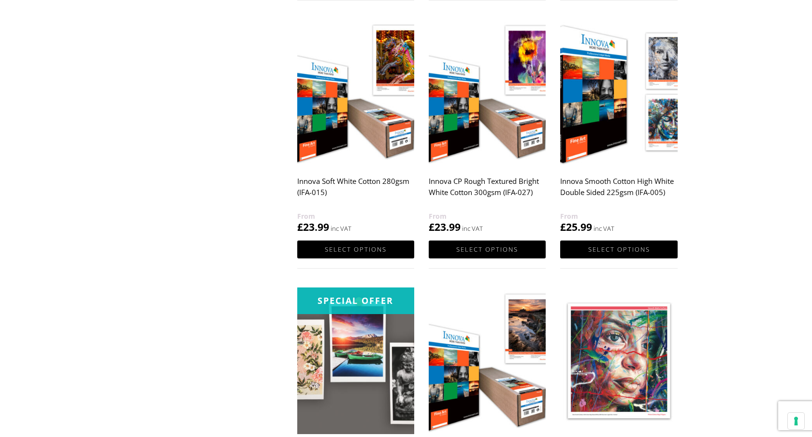  I want to click on h2: Innova Smooth Cotton High White Double Sided 225gsm (IFA-005), so click(619, 191).